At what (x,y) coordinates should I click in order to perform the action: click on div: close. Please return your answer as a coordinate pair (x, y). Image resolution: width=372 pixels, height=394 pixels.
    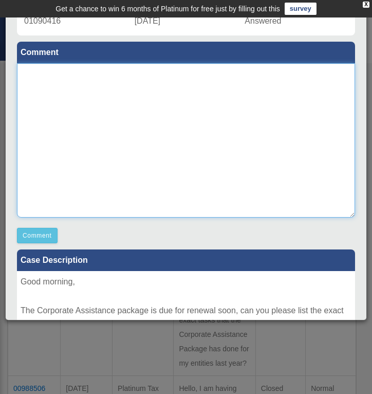
    Looking at the image, I should click on (366, 5).